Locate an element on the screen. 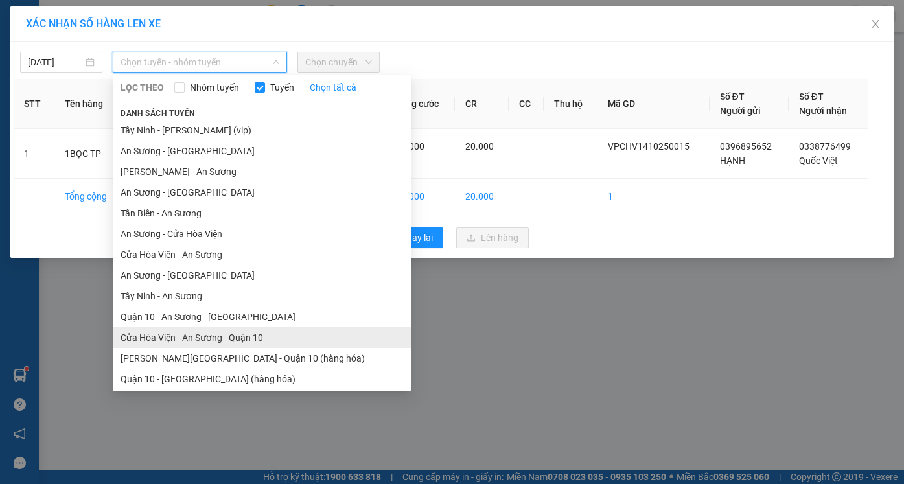  th: Tổng cước is located at coordinates (420, 104).